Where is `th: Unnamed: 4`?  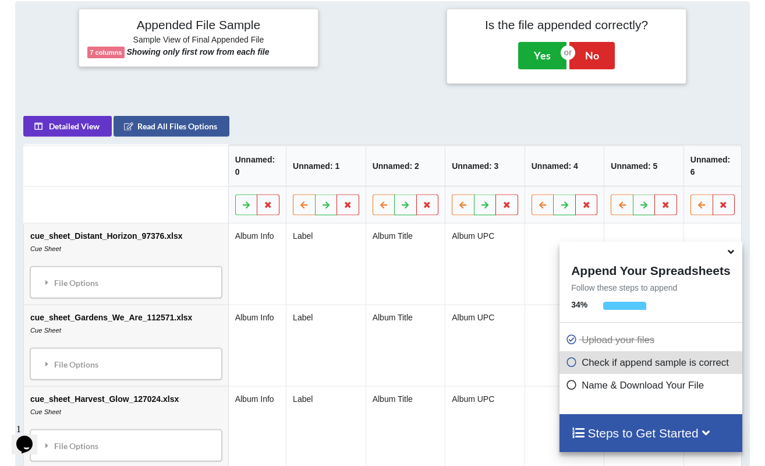
th: Unnamed: 4 is located at coordinates (564, 166).